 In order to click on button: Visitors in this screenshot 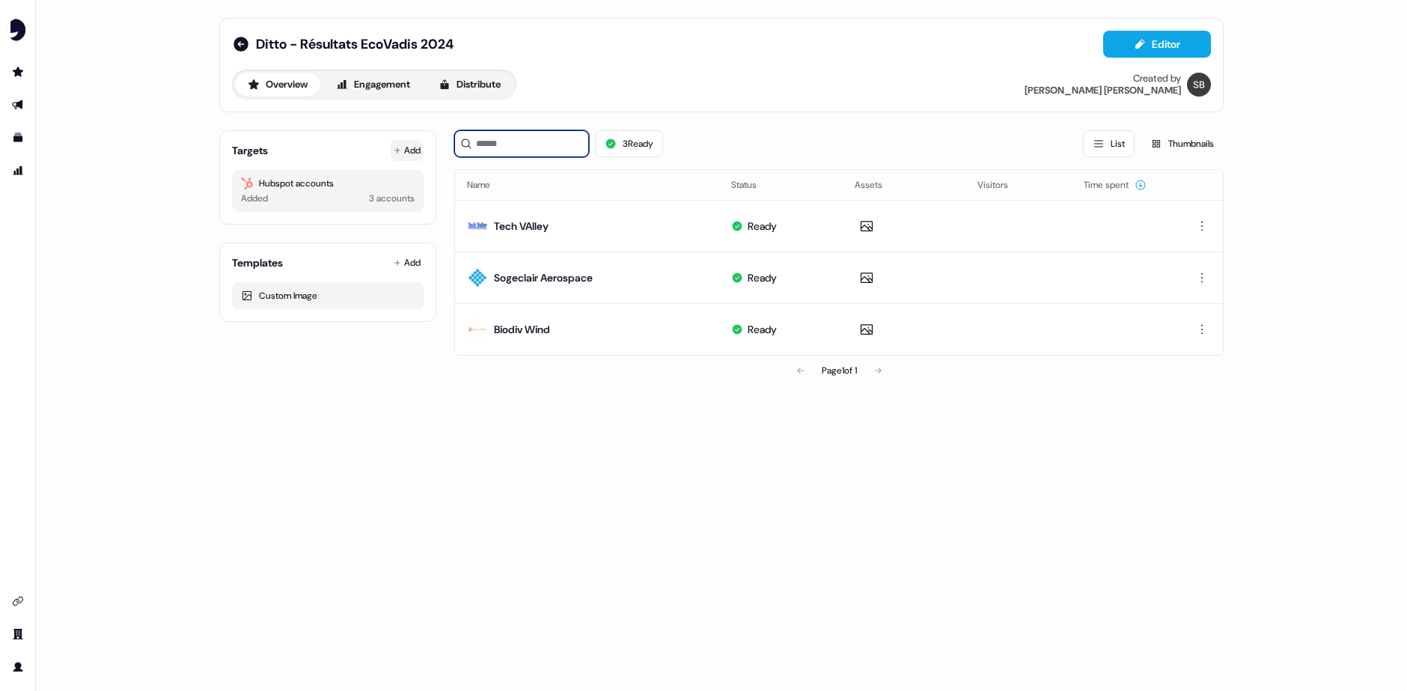, I will do `click(1002, 185)`.